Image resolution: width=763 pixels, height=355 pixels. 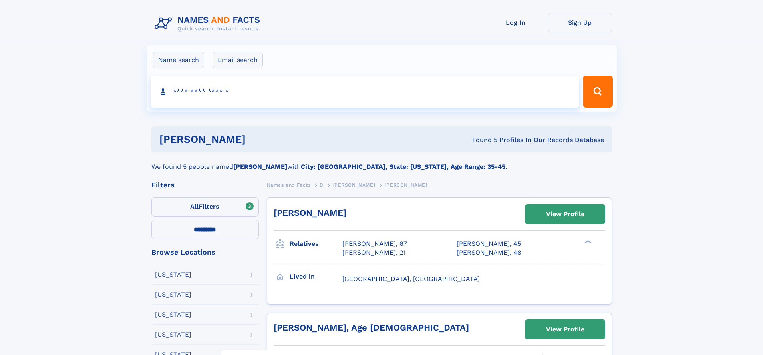 I want to click on input: search input, so click(x=365, y=92).